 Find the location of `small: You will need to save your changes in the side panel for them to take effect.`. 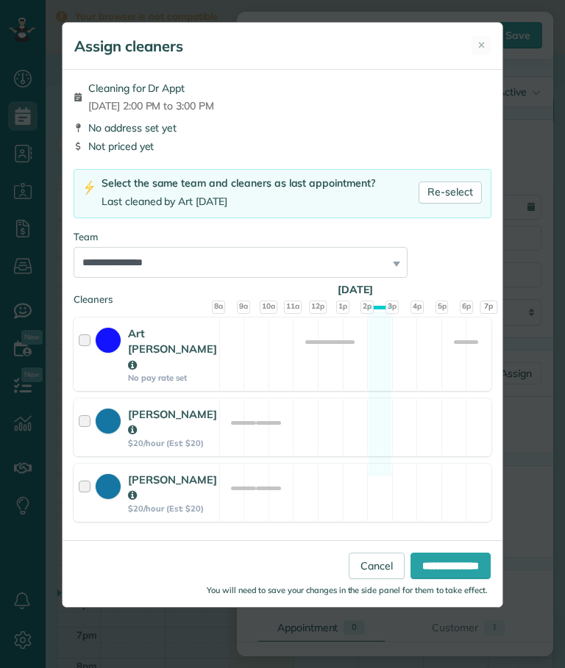

small: You will need to save your changes in the side panel for them to take effect. is located at coordinates (347, 591).